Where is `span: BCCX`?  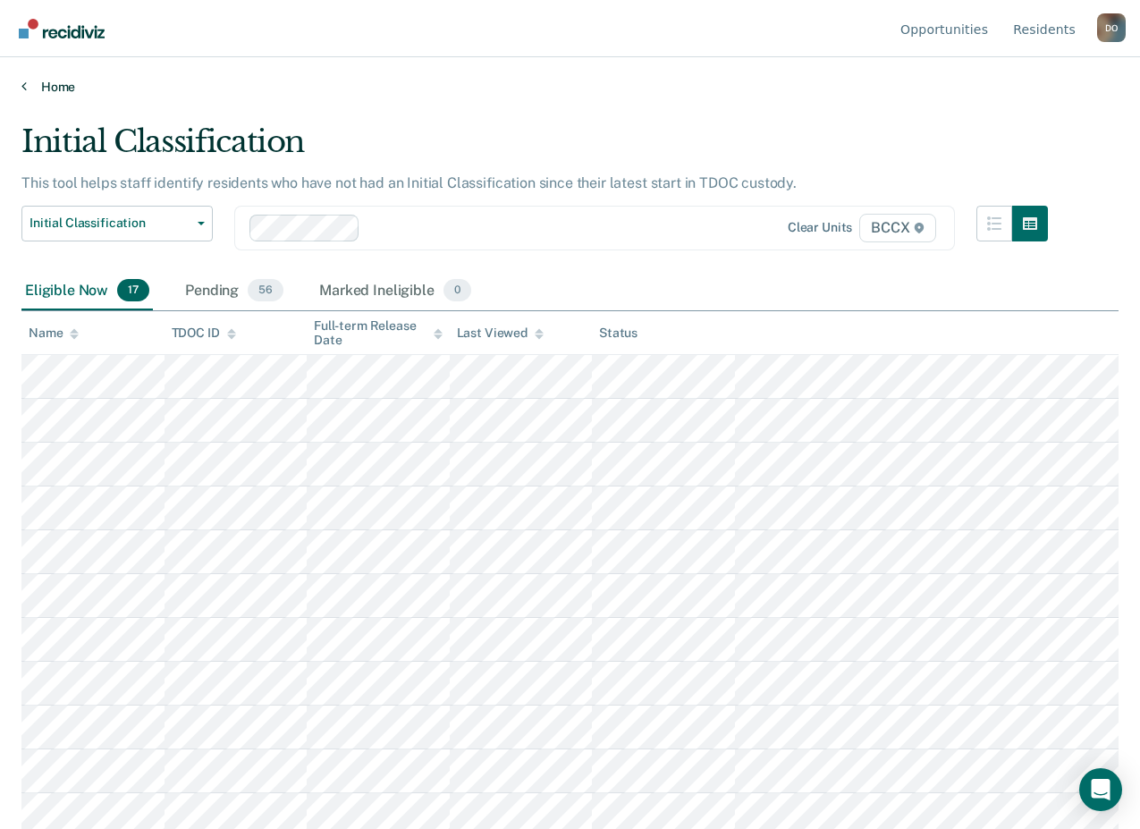 span: BCCX is located at coordinates (897, 228).